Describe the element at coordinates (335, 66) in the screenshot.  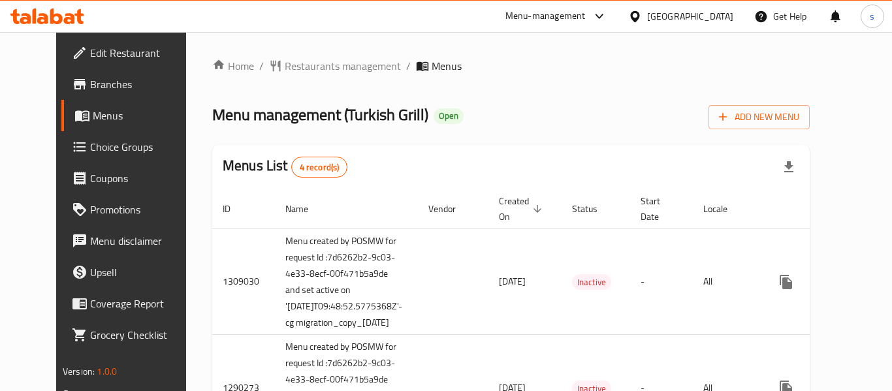
I see `a: Restaurants management` at that location.